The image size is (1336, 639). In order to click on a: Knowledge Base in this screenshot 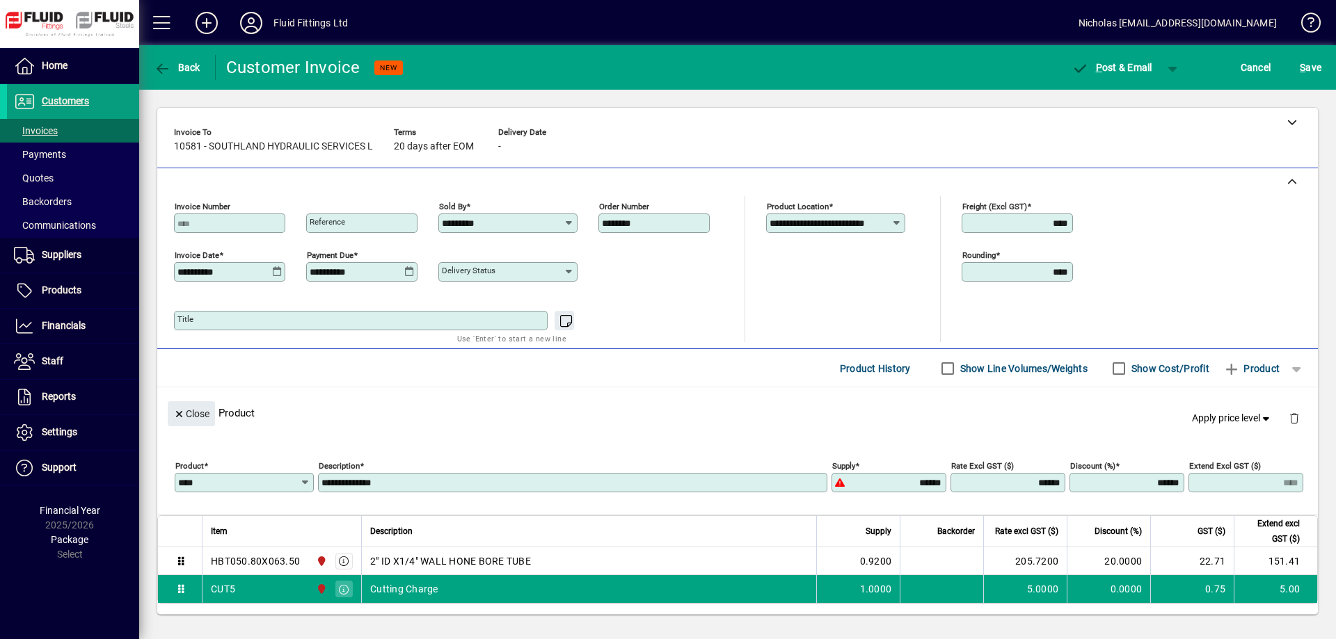, I will do `click(1305, 25)`.